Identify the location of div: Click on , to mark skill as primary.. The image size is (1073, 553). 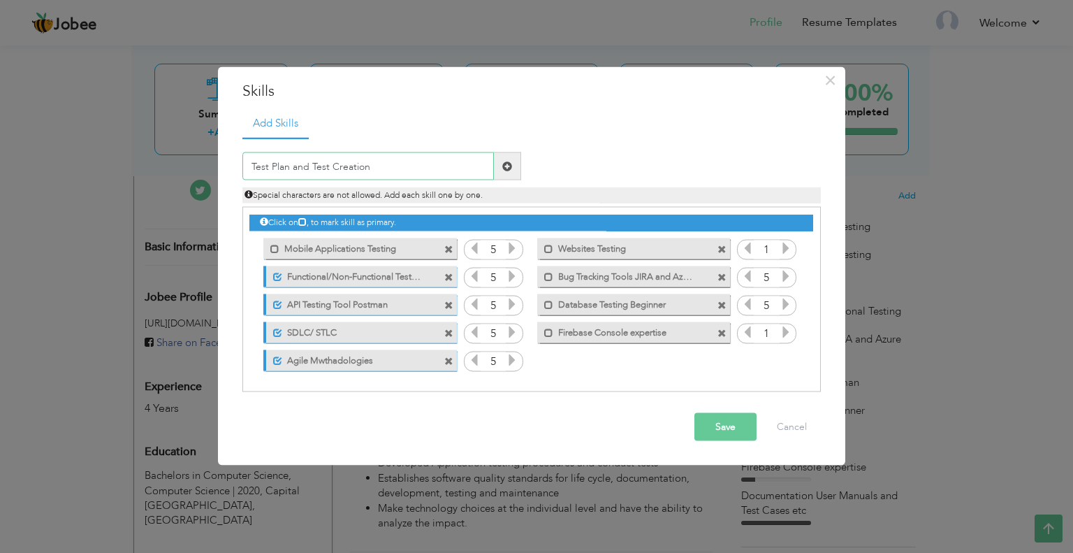
(531, 222).